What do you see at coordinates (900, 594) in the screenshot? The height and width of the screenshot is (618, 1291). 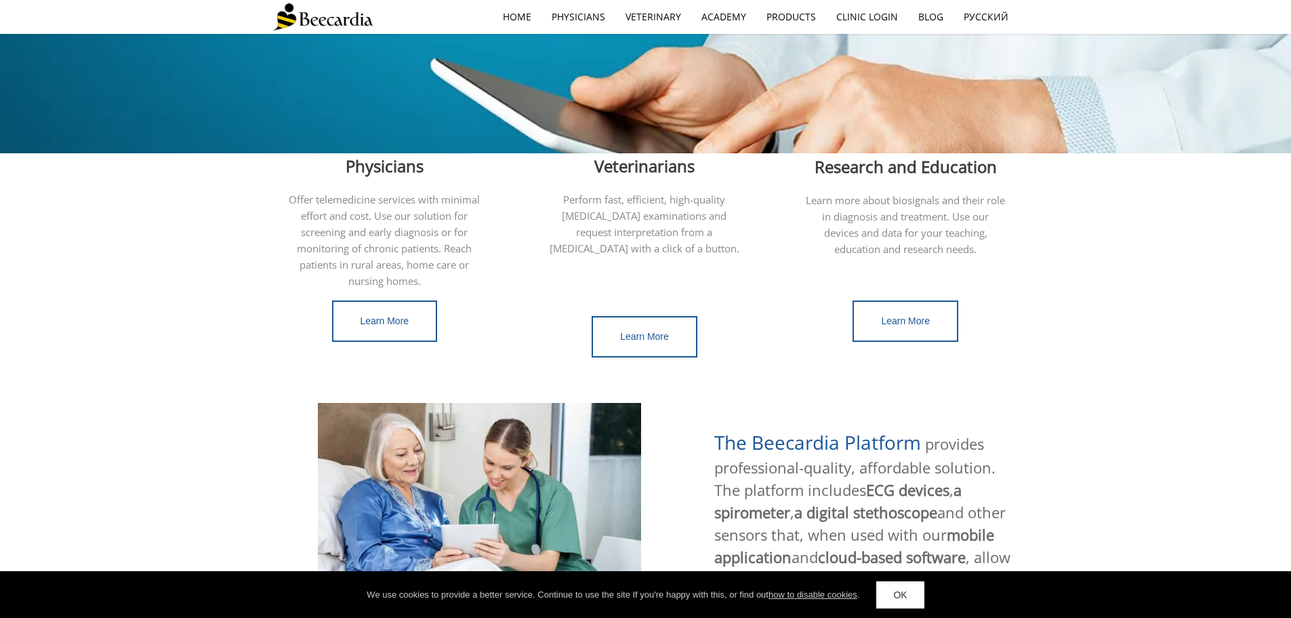 I see `a: OK` at bounding box center [900, 594].